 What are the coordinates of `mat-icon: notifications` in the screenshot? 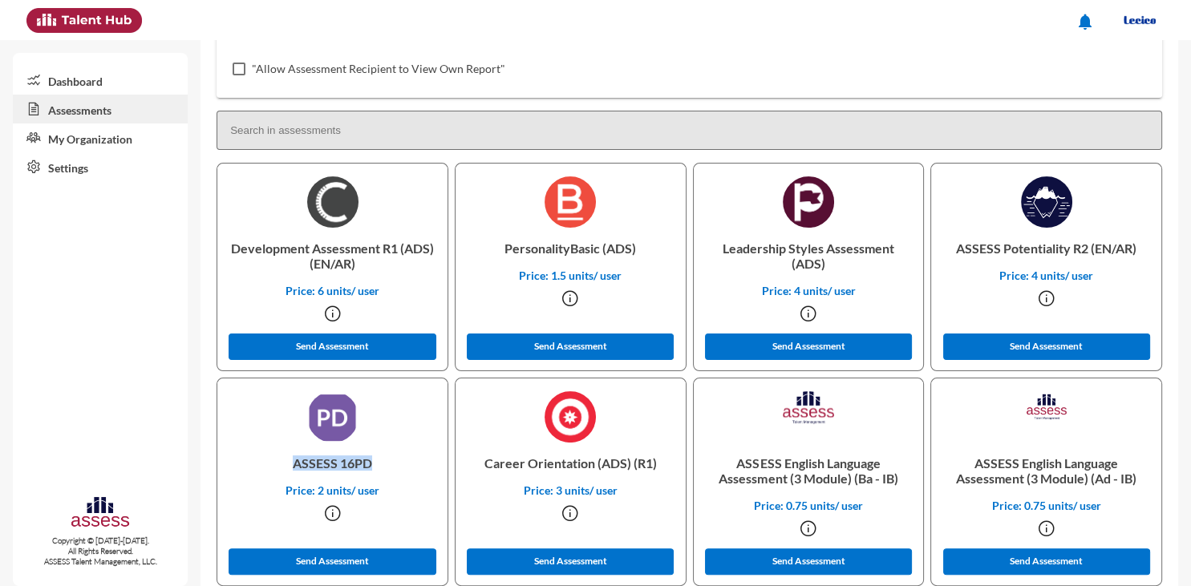 It's located at (1085, 22).